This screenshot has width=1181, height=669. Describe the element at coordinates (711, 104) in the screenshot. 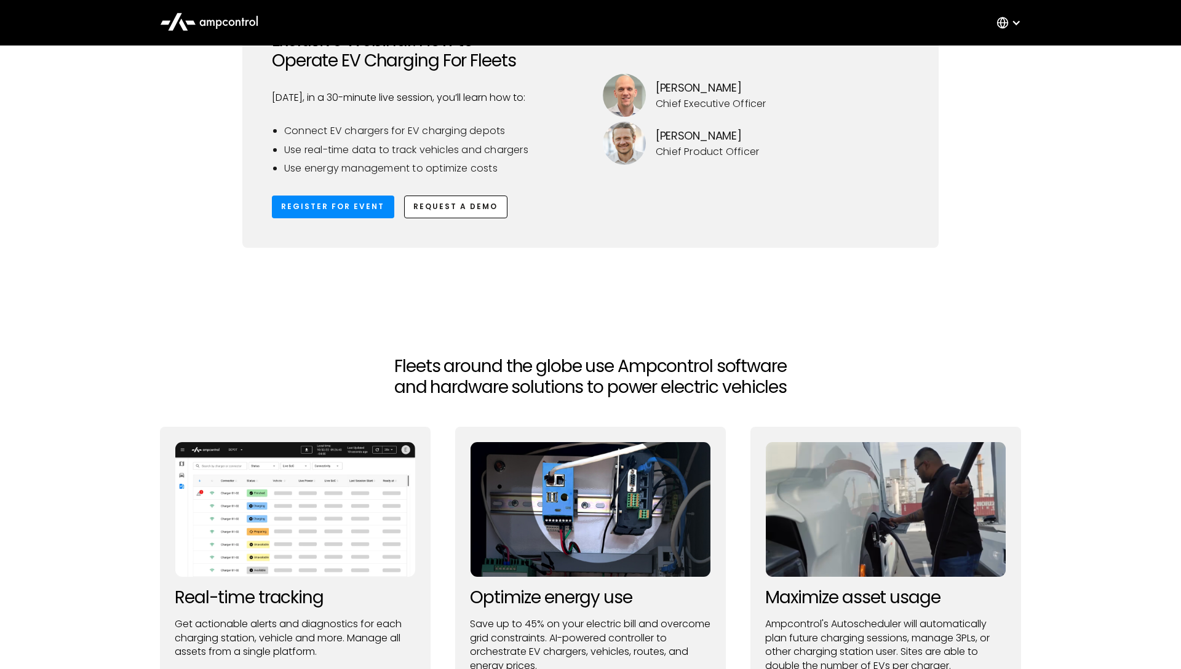

I see `div: Chief Executive Officer` at that location.